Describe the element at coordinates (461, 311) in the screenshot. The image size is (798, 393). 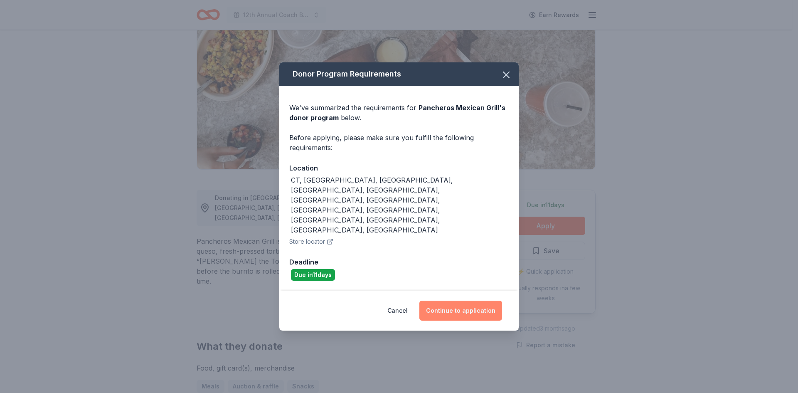
I see `button: Continue to application` at that location.